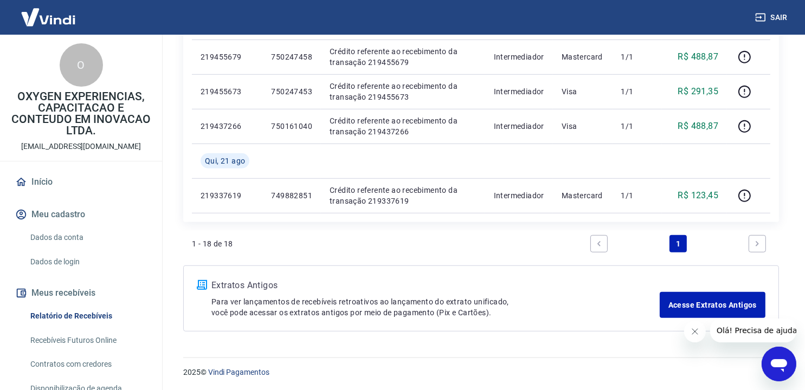  Describe the element at coordinates (225, 161) in the screenshot. I see `span: Qui, 21 ago` at that location.